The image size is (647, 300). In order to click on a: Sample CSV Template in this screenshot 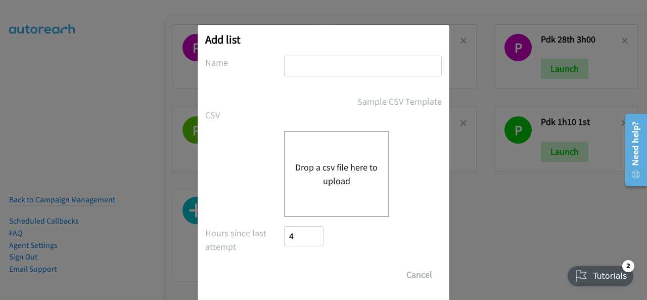, I will do `click(399, 101)`.